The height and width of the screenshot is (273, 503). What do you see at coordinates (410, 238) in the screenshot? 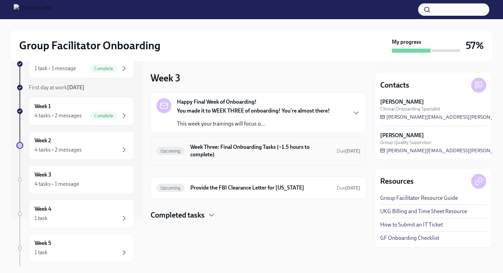
I see `a: GF Onboarding Checklist` at bounding box center [410, 238].